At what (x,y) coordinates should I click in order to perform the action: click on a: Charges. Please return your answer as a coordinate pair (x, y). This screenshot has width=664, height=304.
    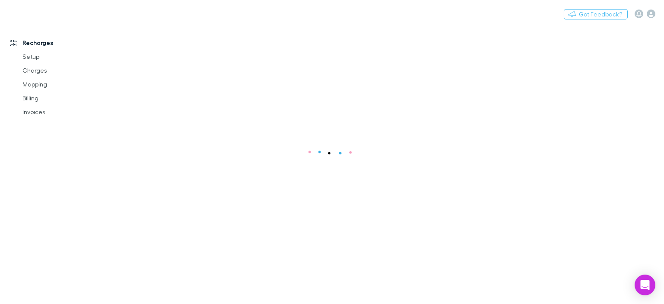
    Looking at the image, I should click on (64, 70).